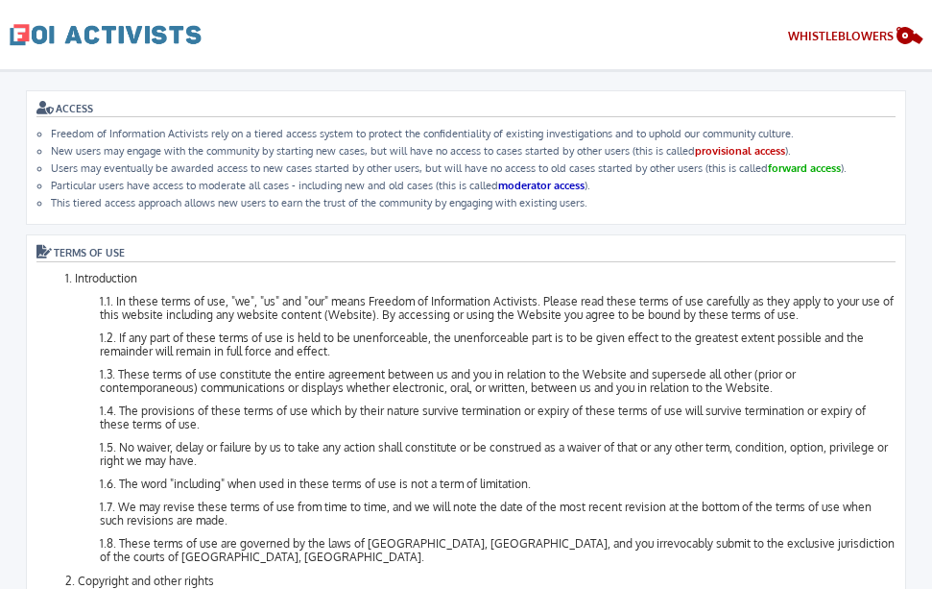 Image resolution: width=932 pixels, height=589 pixels. Describe the element at coordinates (473, 151) in the screenshot. I see `li: New users may engage with the community by starting new cases, but will have no access to cases s...` at that location.